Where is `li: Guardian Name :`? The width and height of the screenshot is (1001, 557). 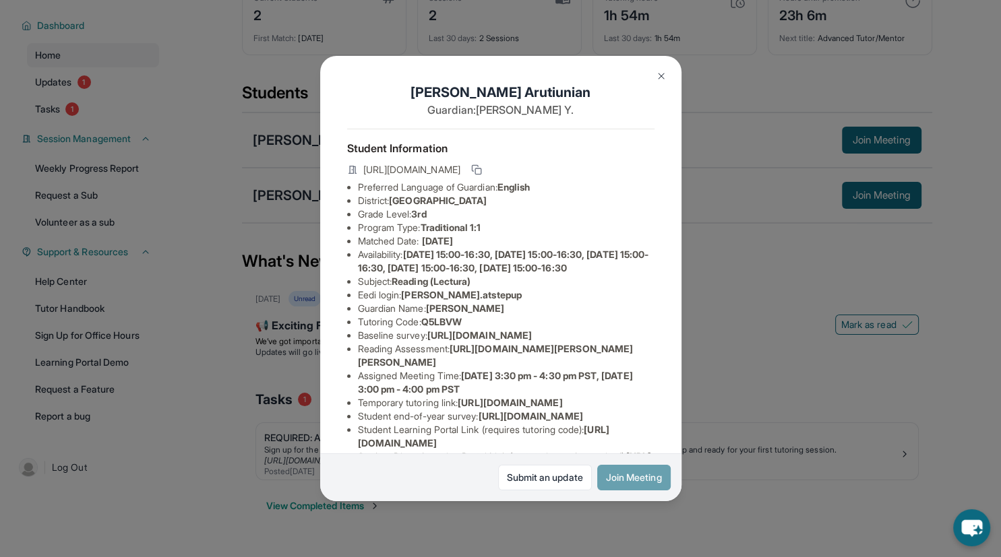
li: Guardian Name : is located at coordinates (506, 309).